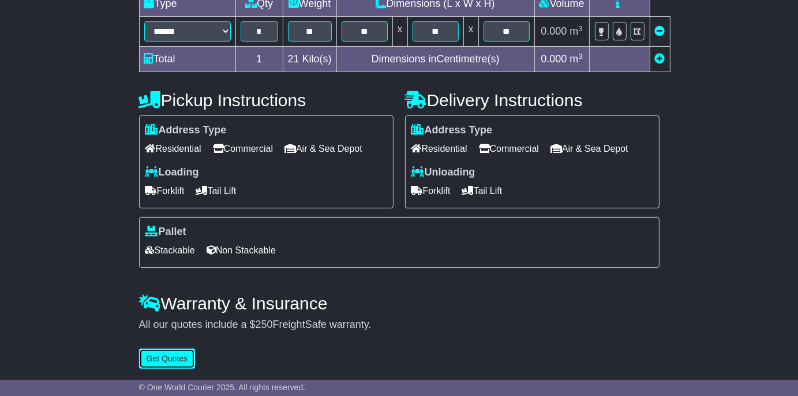 The image size is (798, 396). Describe the element at coordinates (187, 59) in the screenshot. I see `td: Total` at that location.